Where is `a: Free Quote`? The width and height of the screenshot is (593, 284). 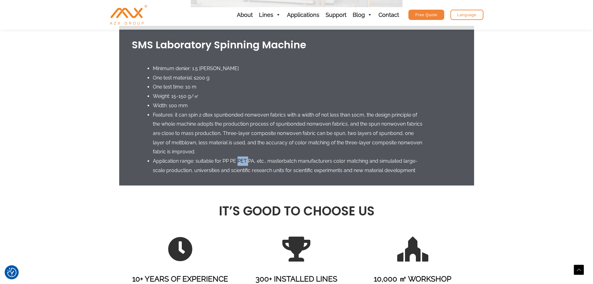 a: Free Quote is located at coordinates (426, 15).